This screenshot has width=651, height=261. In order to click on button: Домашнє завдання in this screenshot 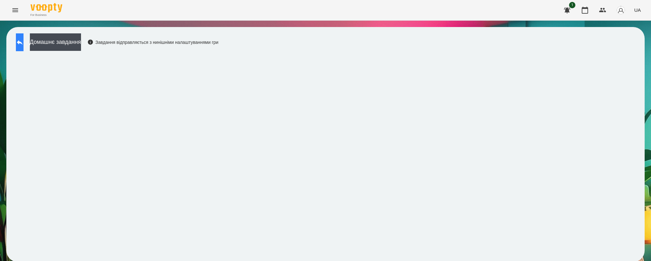, I will do `click(55, 42)`.